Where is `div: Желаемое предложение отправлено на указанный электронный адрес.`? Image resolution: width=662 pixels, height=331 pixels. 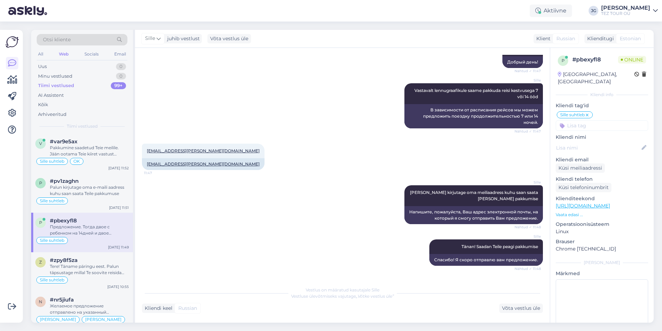 div: Желаемое предложение отправлено на указанный электронный адрес. is located at coordinates (89, 309).